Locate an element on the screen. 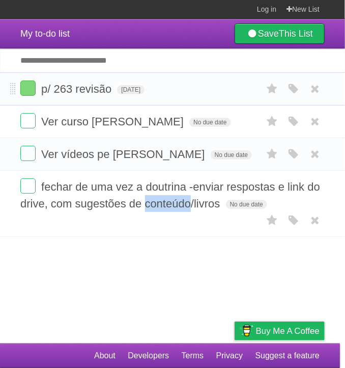 The width and height of the screenshot is (345, 368). a: Developers is located at coordinates (148, 356).